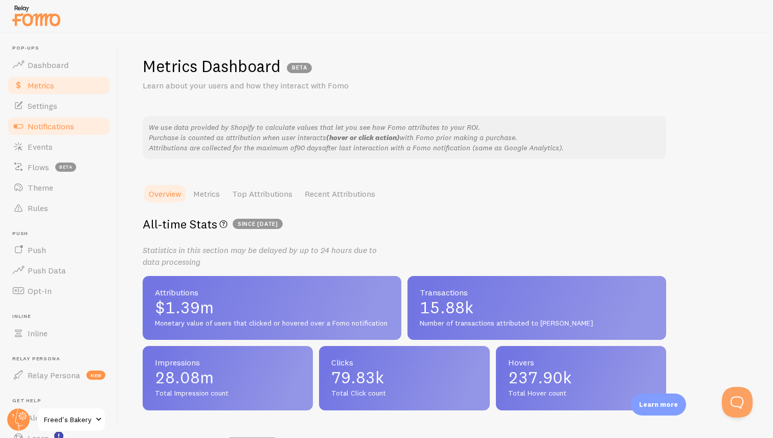 The height and width of the screenshot is (438, 773). I want to click on a: Events, so click(59, 147).